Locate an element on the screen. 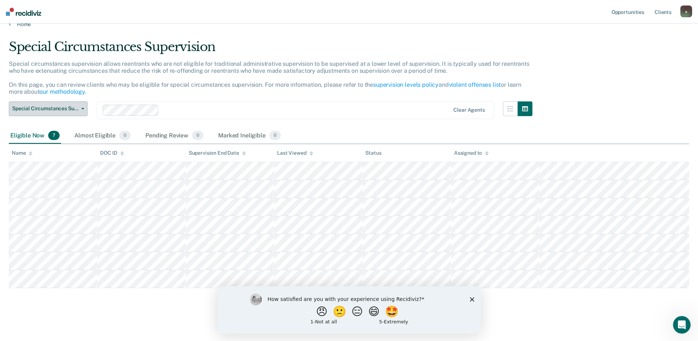 The width and height of the screenshot is (698, 341). button: 5 is located at coordinates (175, 25).